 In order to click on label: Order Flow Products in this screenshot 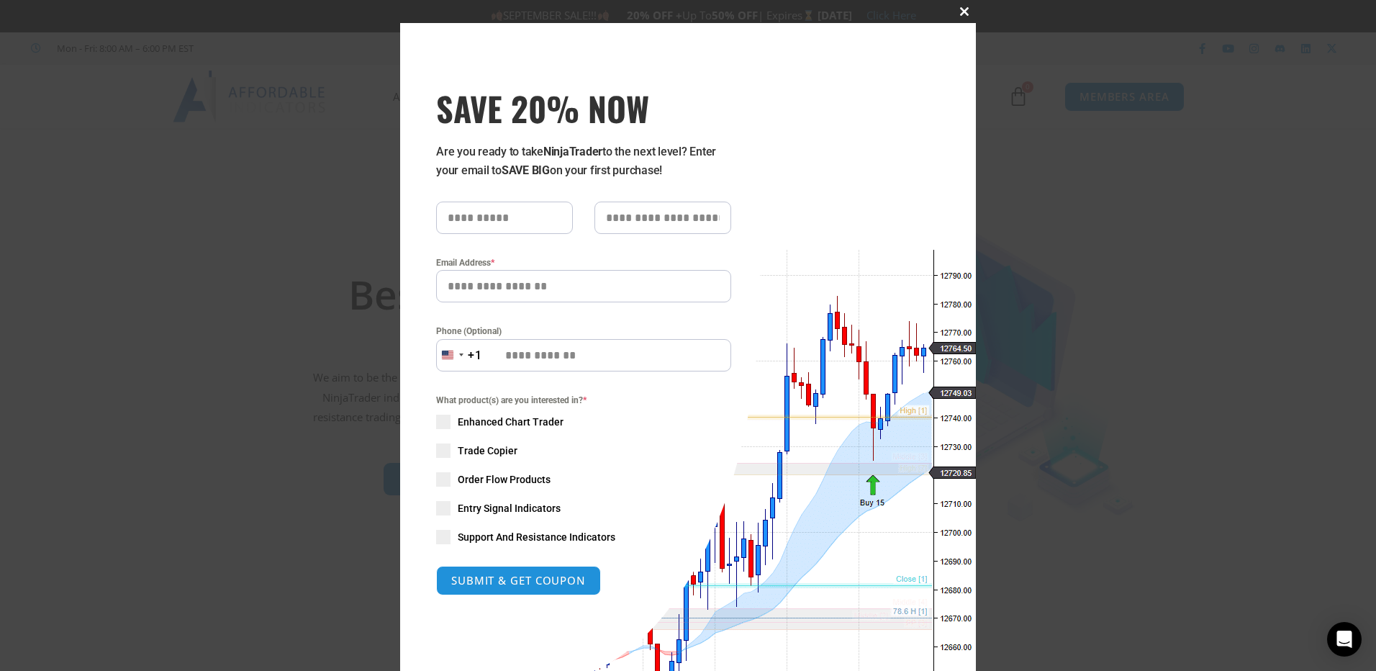, I will do `click(584, 479)`.